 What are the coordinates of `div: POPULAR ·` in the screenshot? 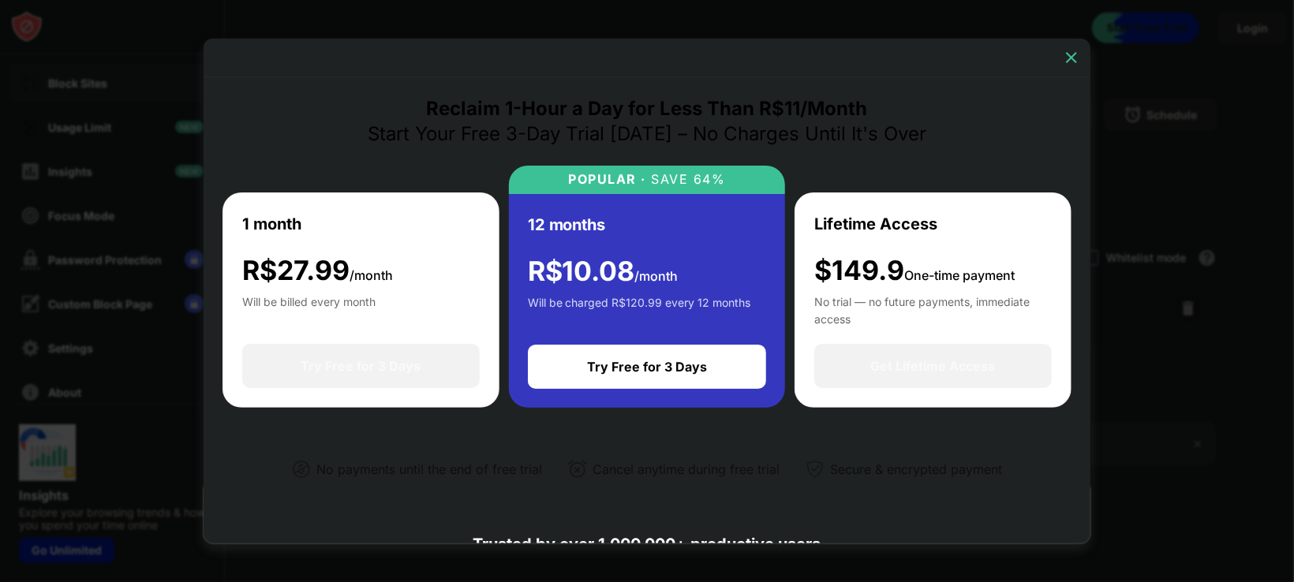 It's located at (608, 179).